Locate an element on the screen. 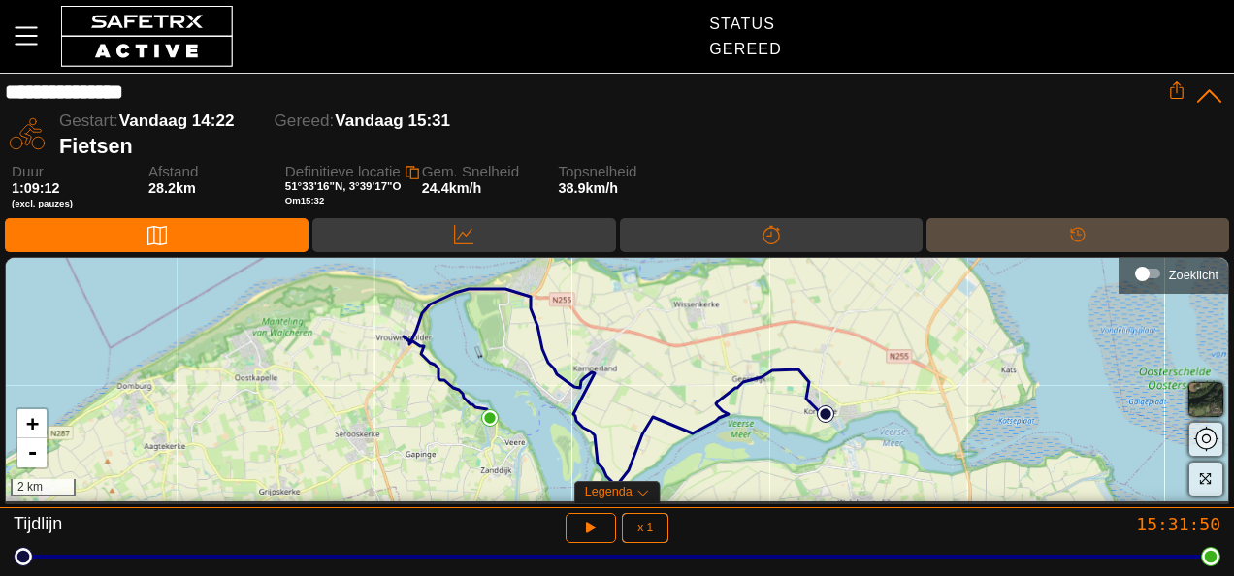 The width and height of the screenshot is (1234, 576). div: Kaart is located at coordinates (156, 235).